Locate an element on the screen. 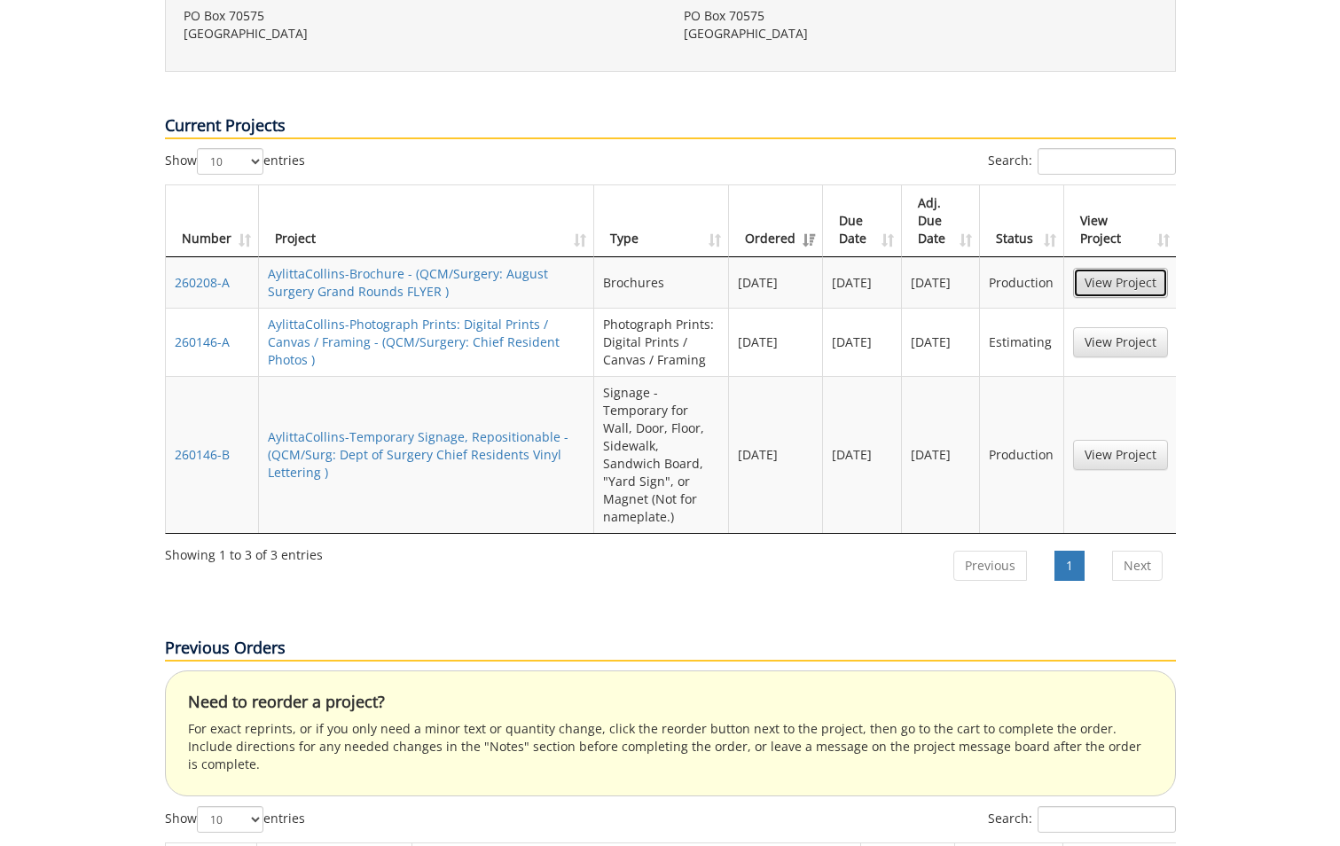 Image resolution: width=1340 pixels, height=846 pixels. p: Previous Orders is located at coordinates (670, 649).